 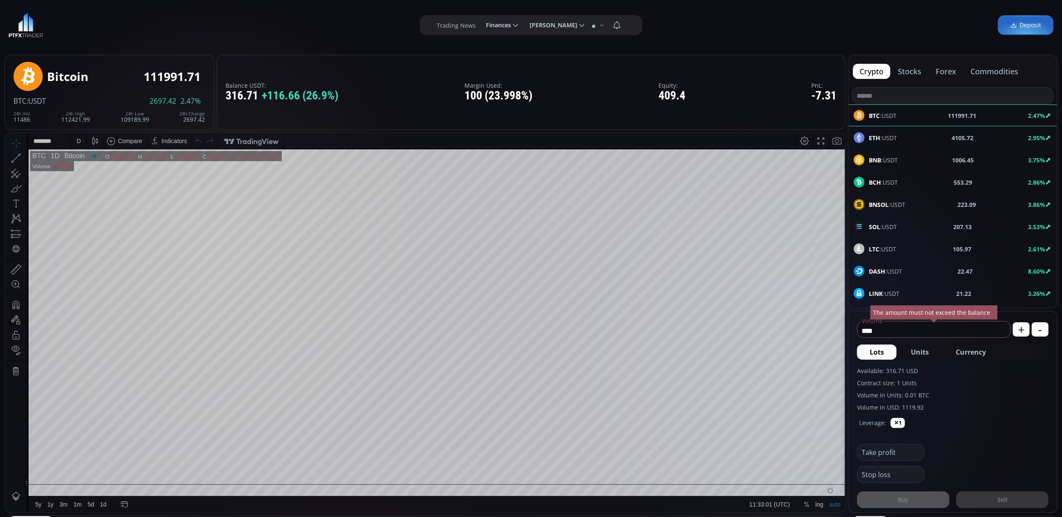 I want to click on label: Leverage:, so click(x=872, y=423).